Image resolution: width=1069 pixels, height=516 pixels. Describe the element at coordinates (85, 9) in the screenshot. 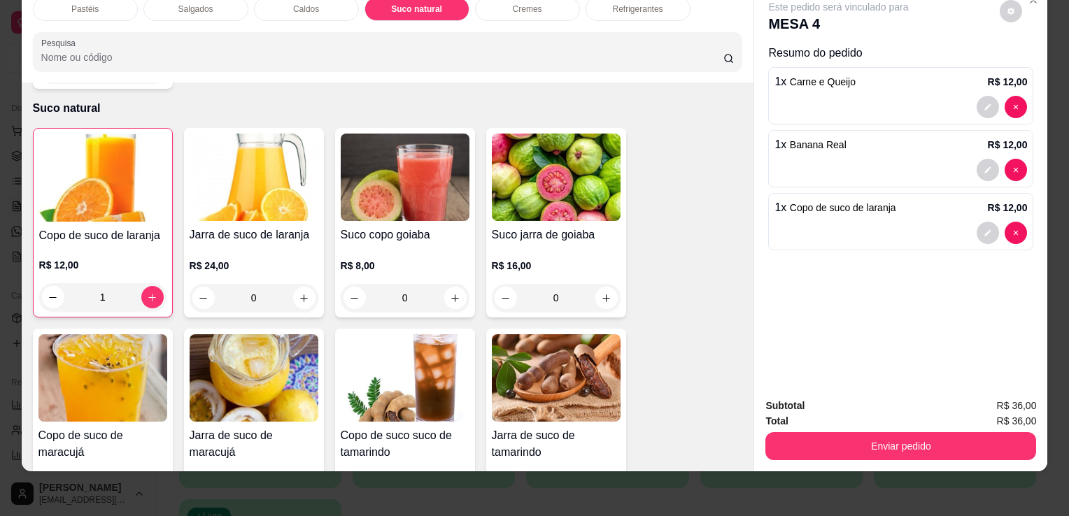

I see `p: Pastéis` at that location.